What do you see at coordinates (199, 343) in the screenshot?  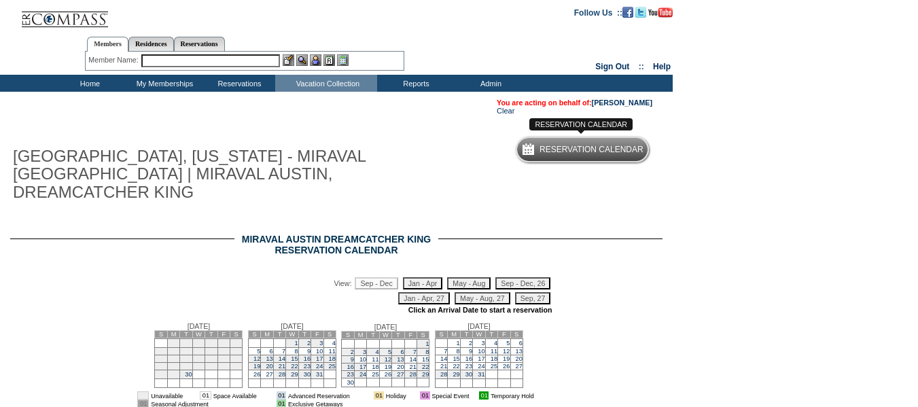 I see `td: 3` at bounding box center [199, 343].